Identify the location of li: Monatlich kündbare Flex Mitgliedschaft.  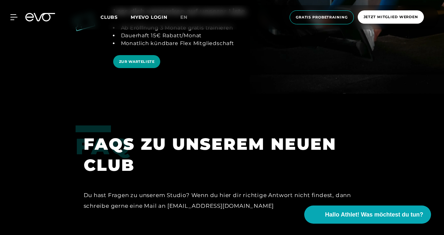
(176, 44).